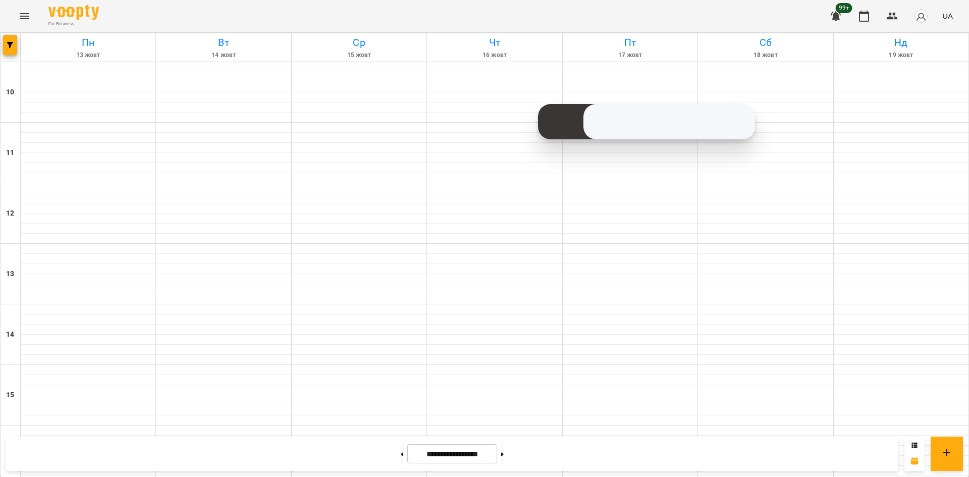 This screenshot has height=477, width=969. Describe the element at coordinates (947, 16) in the screenshot. I see `button: UA` at that location.